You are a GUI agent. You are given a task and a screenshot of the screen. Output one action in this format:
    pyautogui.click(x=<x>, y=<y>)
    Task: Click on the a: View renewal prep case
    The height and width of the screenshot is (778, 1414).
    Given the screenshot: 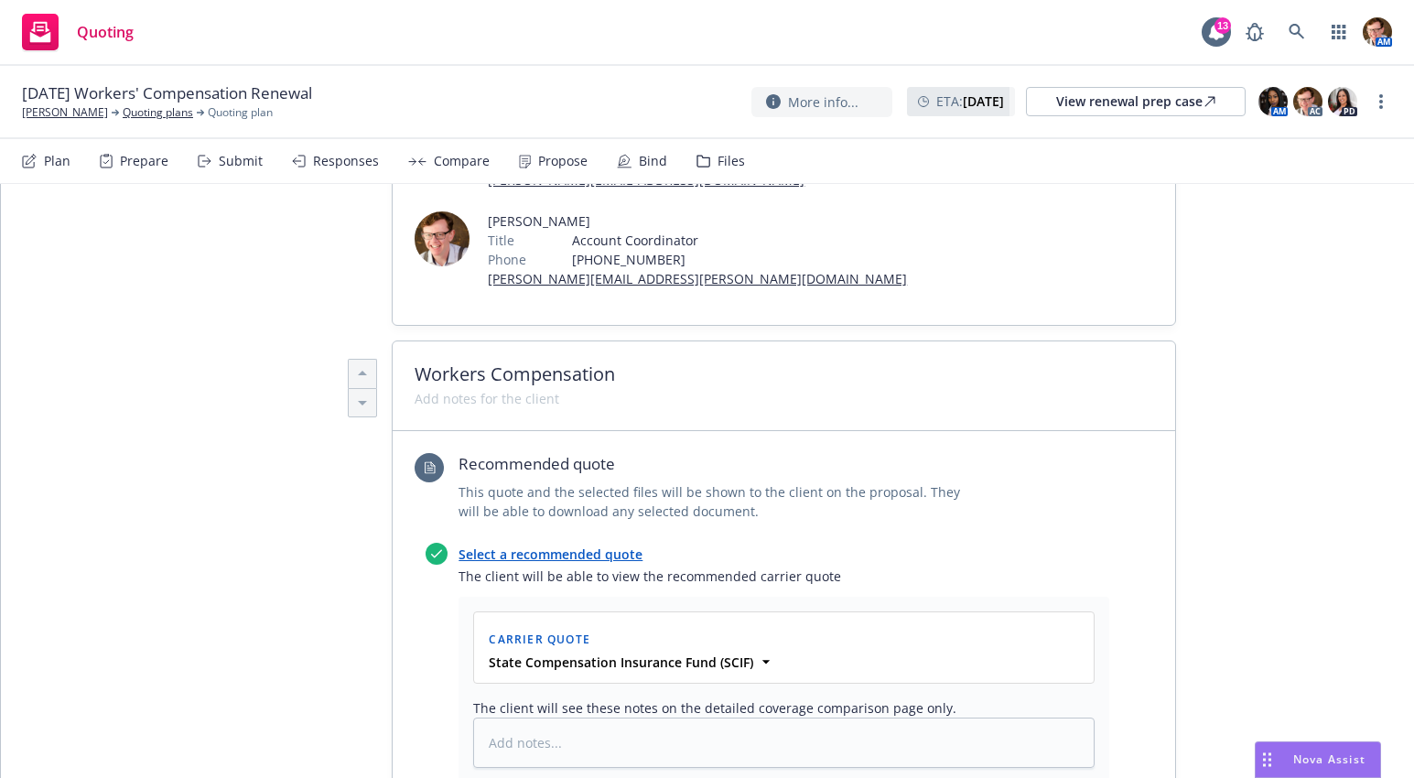 What is the action you would take?
    pyautogui.click(x=1136, y=102)
    